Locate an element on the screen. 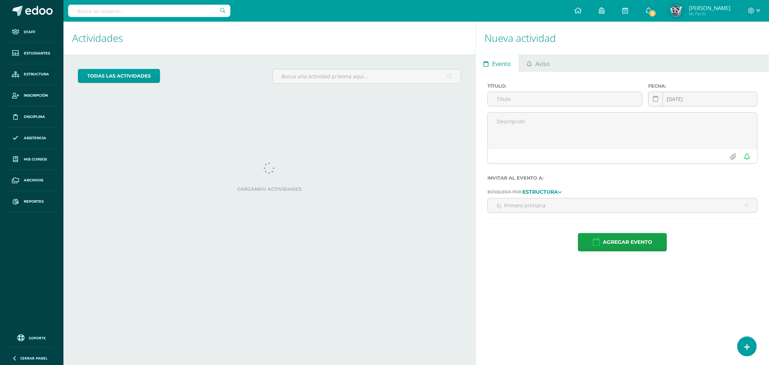 This screenshot has width=769, height=365. input: Fecha de entrega is located at coordinates (703, 99).